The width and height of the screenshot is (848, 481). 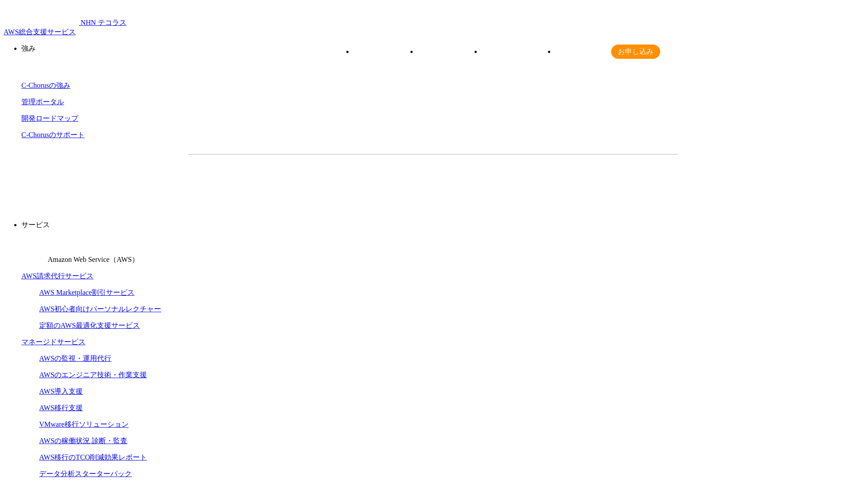 What do you see at coordinates (85, 473) in the screenshot?
I see `a: データ分析スターターパック` at bounding box center [85, 473].